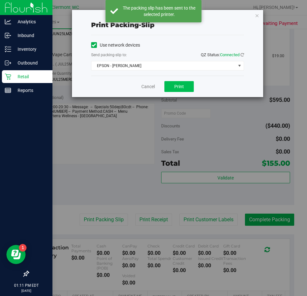 This screenshot has width=307, height=296. I want to click on span: Print, so click(179, 87).